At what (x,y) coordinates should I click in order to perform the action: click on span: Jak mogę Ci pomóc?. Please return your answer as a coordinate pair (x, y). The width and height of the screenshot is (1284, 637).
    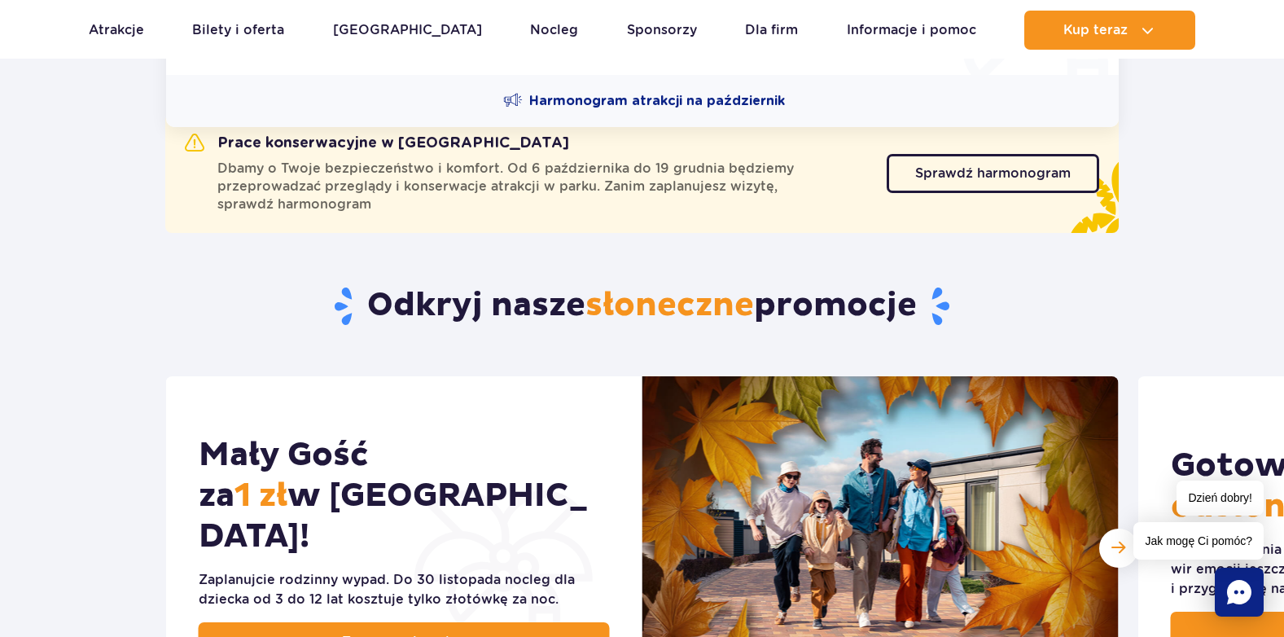
    Looking at the image, I should click on (1199, 541).